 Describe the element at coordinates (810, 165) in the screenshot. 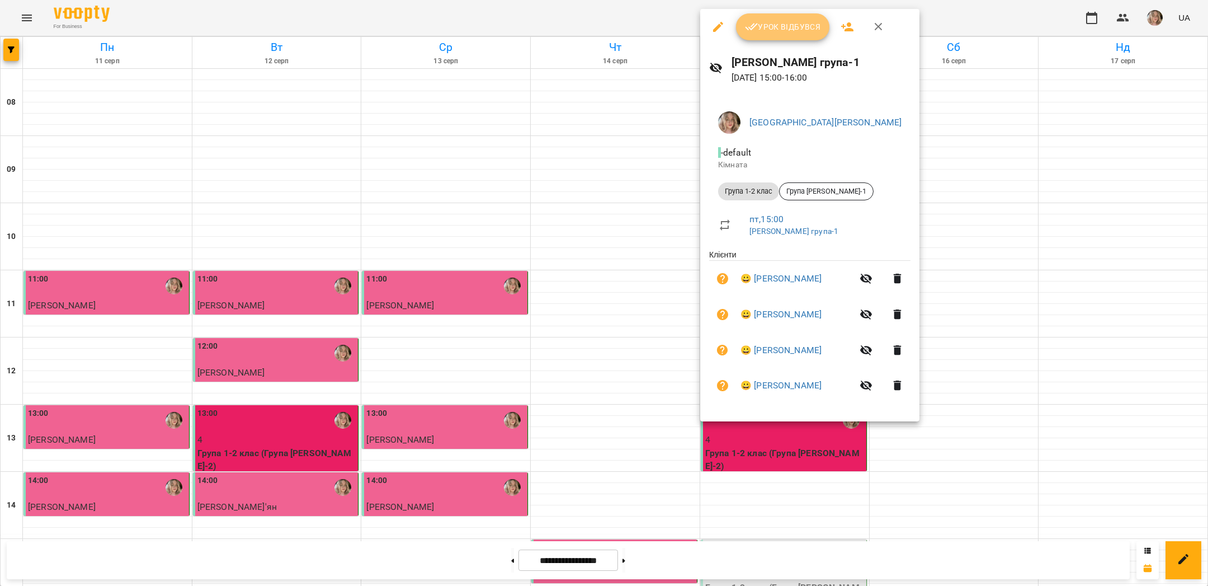

I see `p: Кімната` at that location.